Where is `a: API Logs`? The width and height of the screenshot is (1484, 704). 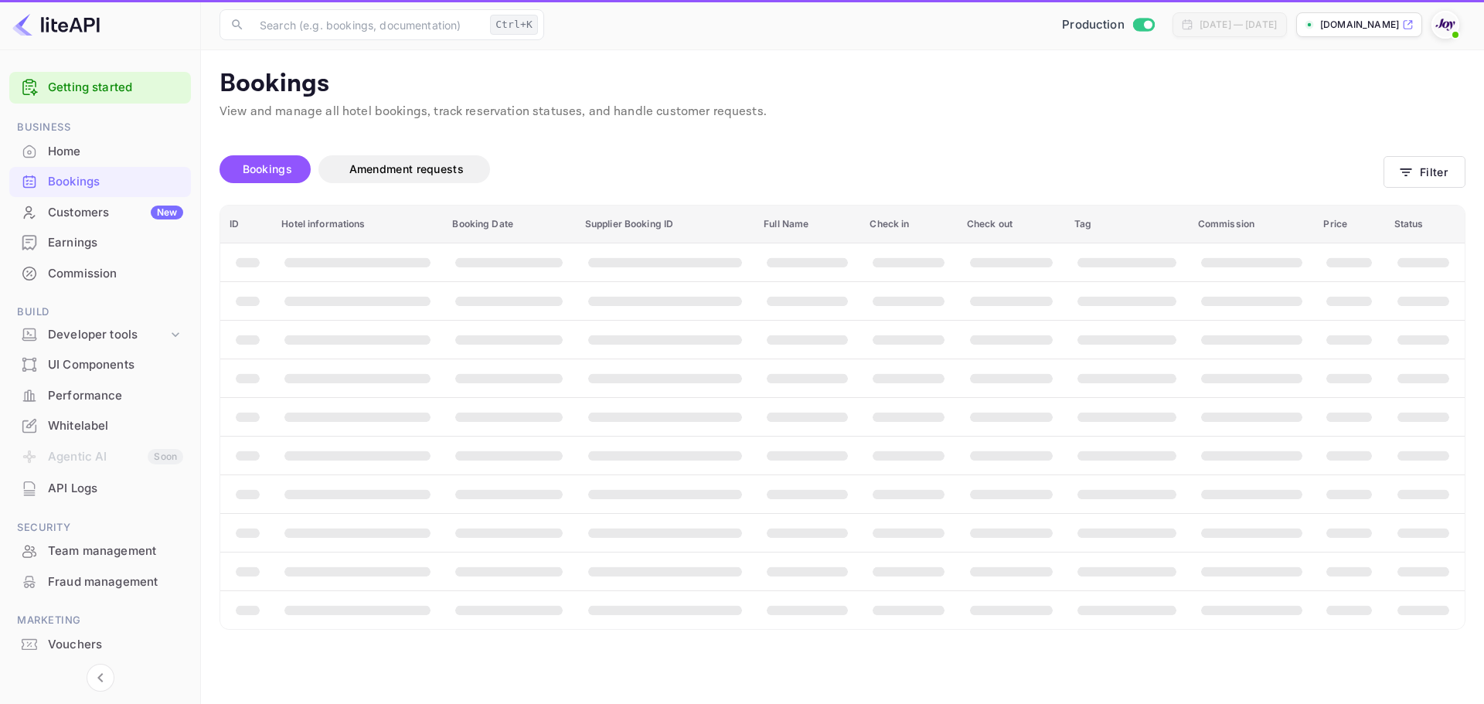
a: API Logs is located at coordinates (100, 488).